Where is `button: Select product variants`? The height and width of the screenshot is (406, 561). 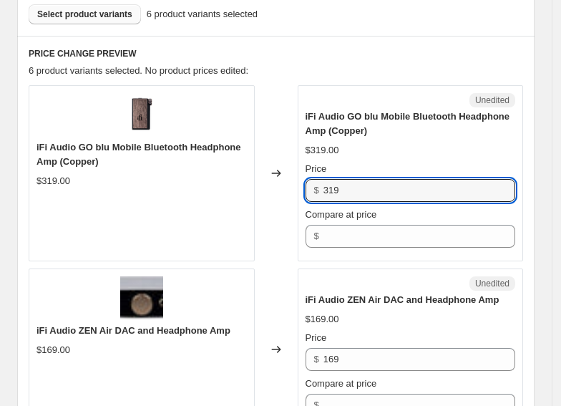
button: Select product variants is located at coordinates (84, 14).